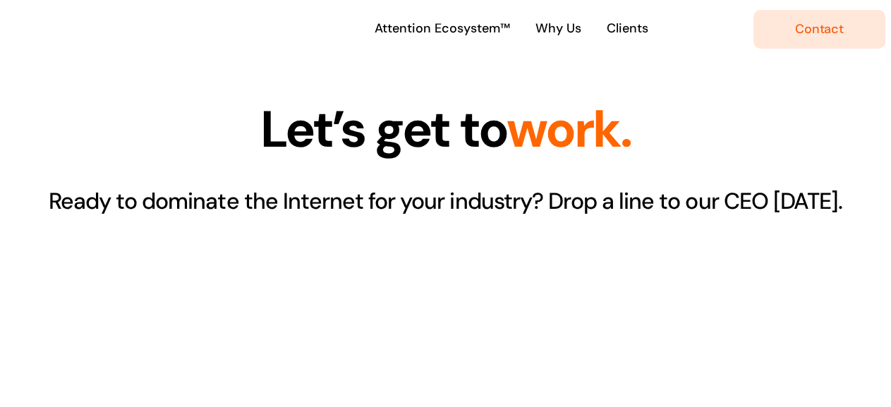  What do you see at coordinates (442, 29) in the screenshot?
I see `a: Attention Ecosystem™` at bounding box center [442, 29].